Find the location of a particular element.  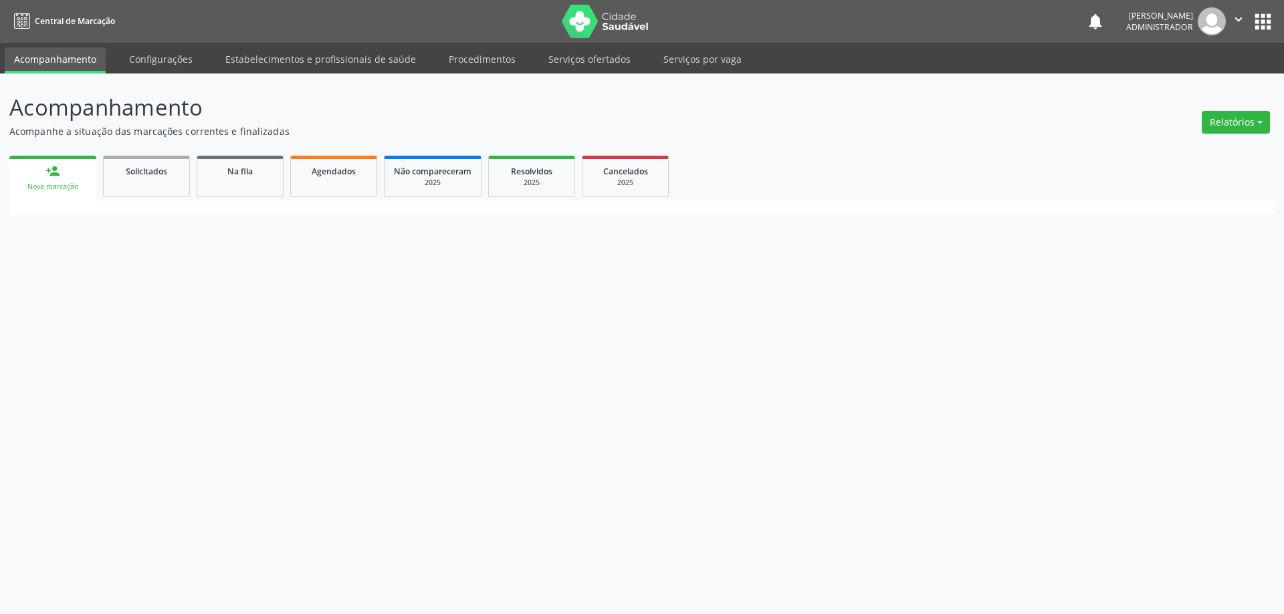

span: Não compareceram is located at coordinates (433, 171).